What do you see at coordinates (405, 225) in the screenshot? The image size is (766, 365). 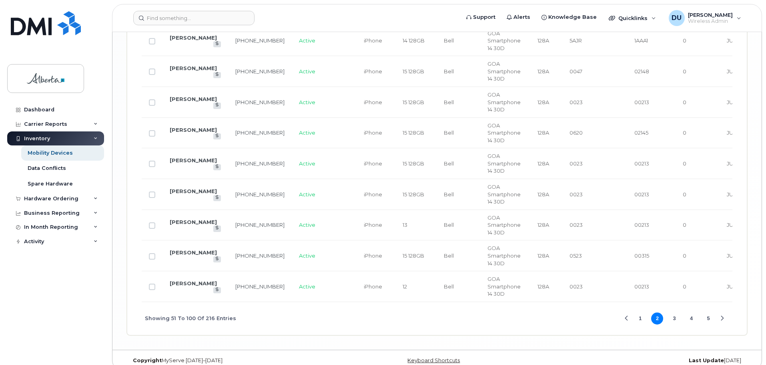 I see `span: 13` at bounding box center [405, 225].